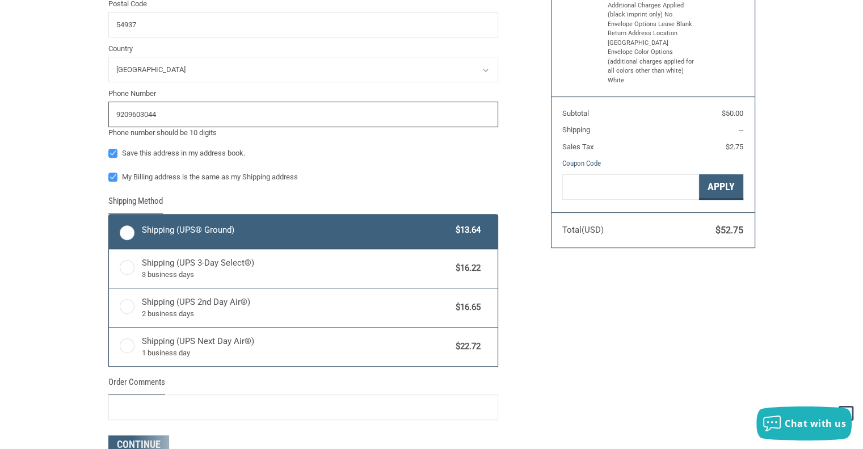 The width and height of the screenshot is (863, 449). I want to click on span: Shipping (UPS 3-Day Select®), so click(296, 268).